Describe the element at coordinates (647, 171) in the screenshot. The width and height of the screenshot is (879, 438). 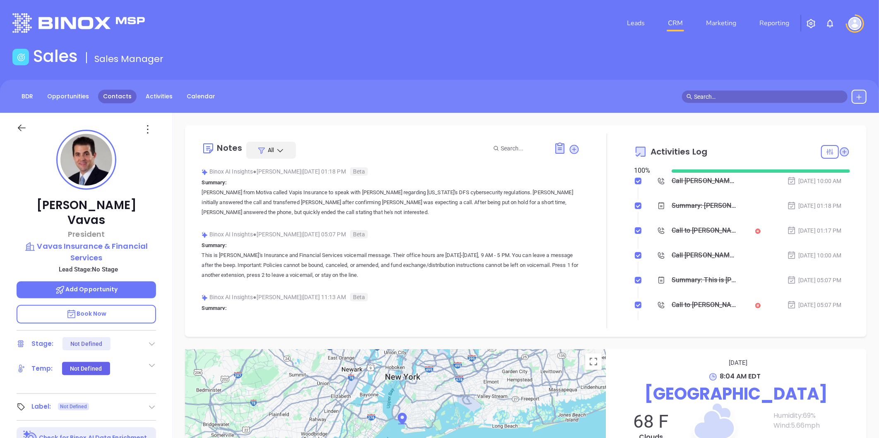
I see `div: 100 %` at that location.